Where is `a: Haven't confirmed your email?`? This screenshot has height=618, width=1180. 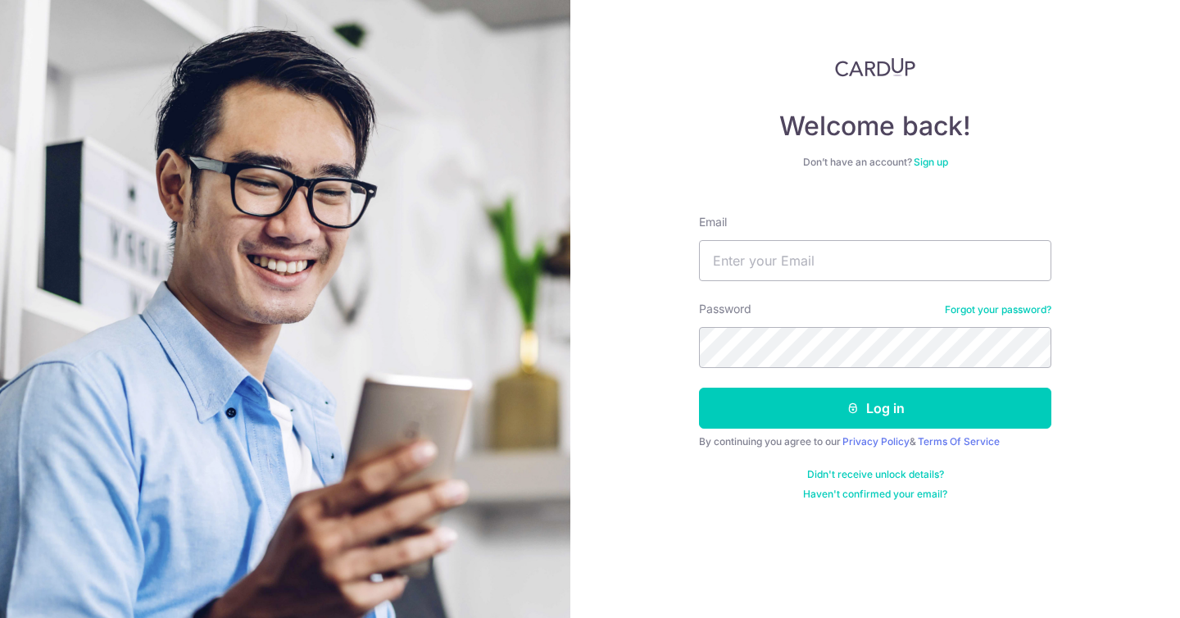 a: Haven't confirmed your email? is located at coordinates (875, 494).